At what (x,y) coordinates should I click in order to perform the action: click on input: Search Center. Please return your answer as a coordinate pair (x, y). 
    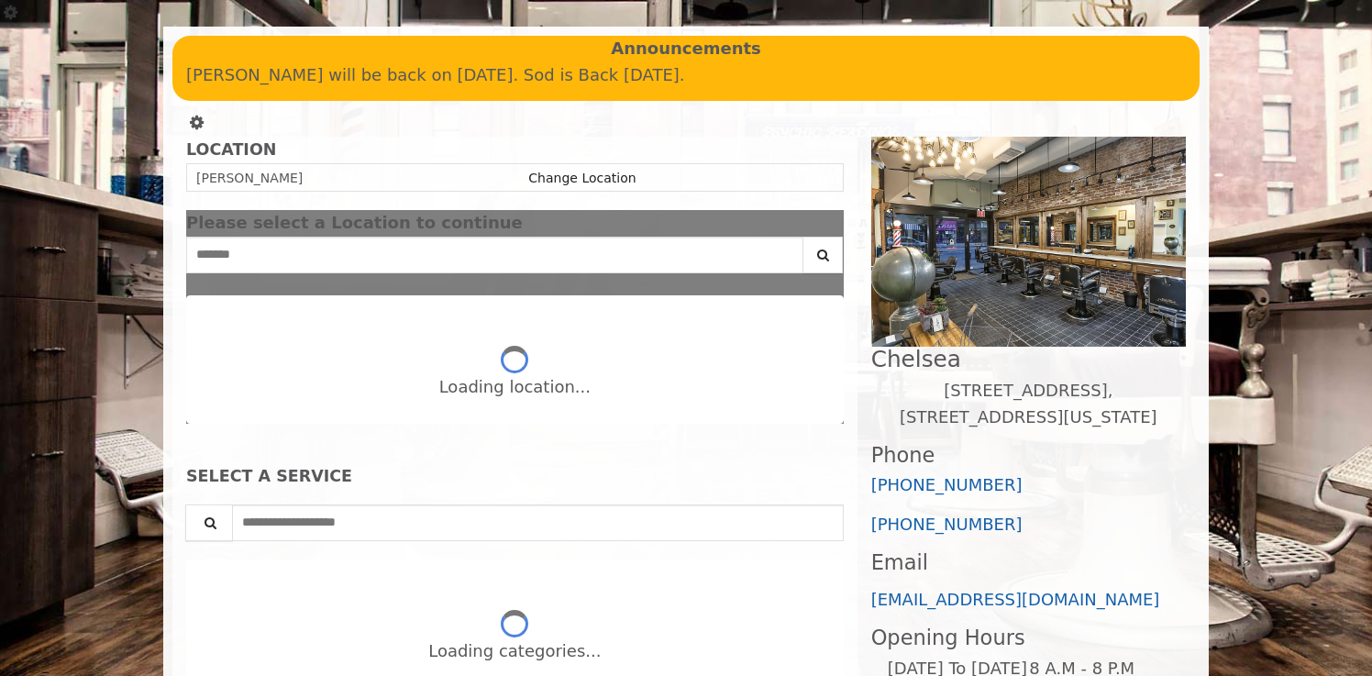
    Looking at the image, I should click on (494, 255).